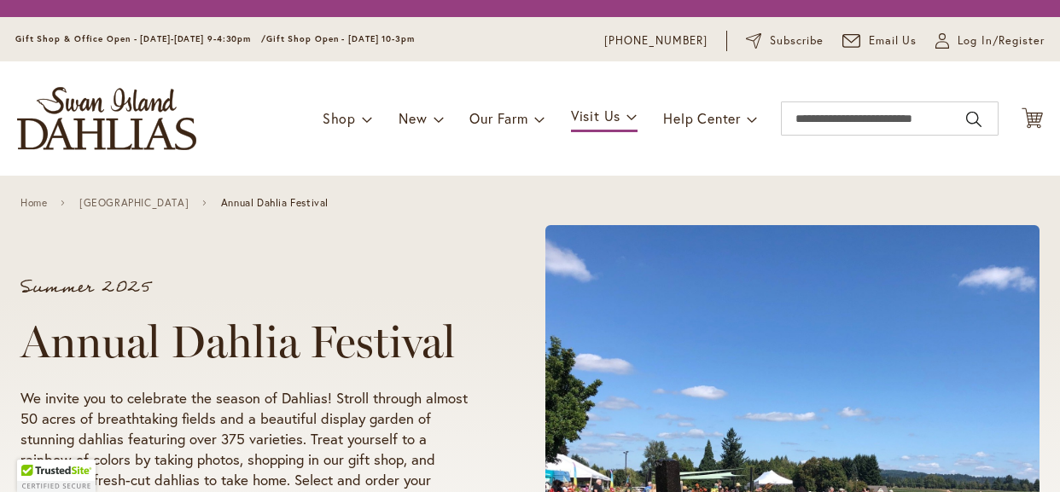  Describe the element at coordinates (796, 41) in the screenshot. I see `span: Subscribe` at that location.